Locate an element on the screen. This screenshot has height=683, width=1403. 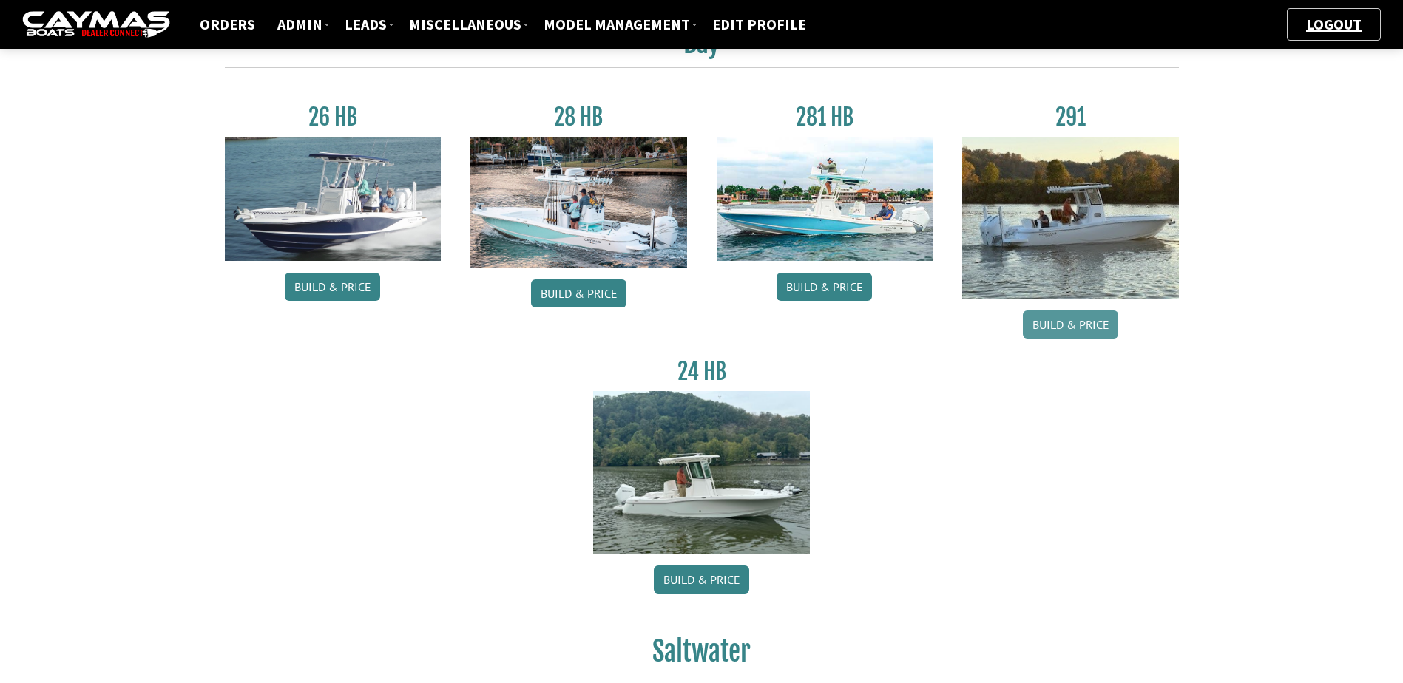
a: Miscellaneous is located at coordinates (465, 24).